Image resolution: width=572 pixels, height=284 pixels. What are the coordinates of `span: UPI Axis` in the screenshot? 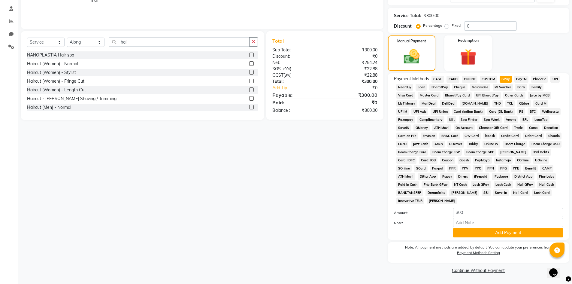 It's located at (420, 111).